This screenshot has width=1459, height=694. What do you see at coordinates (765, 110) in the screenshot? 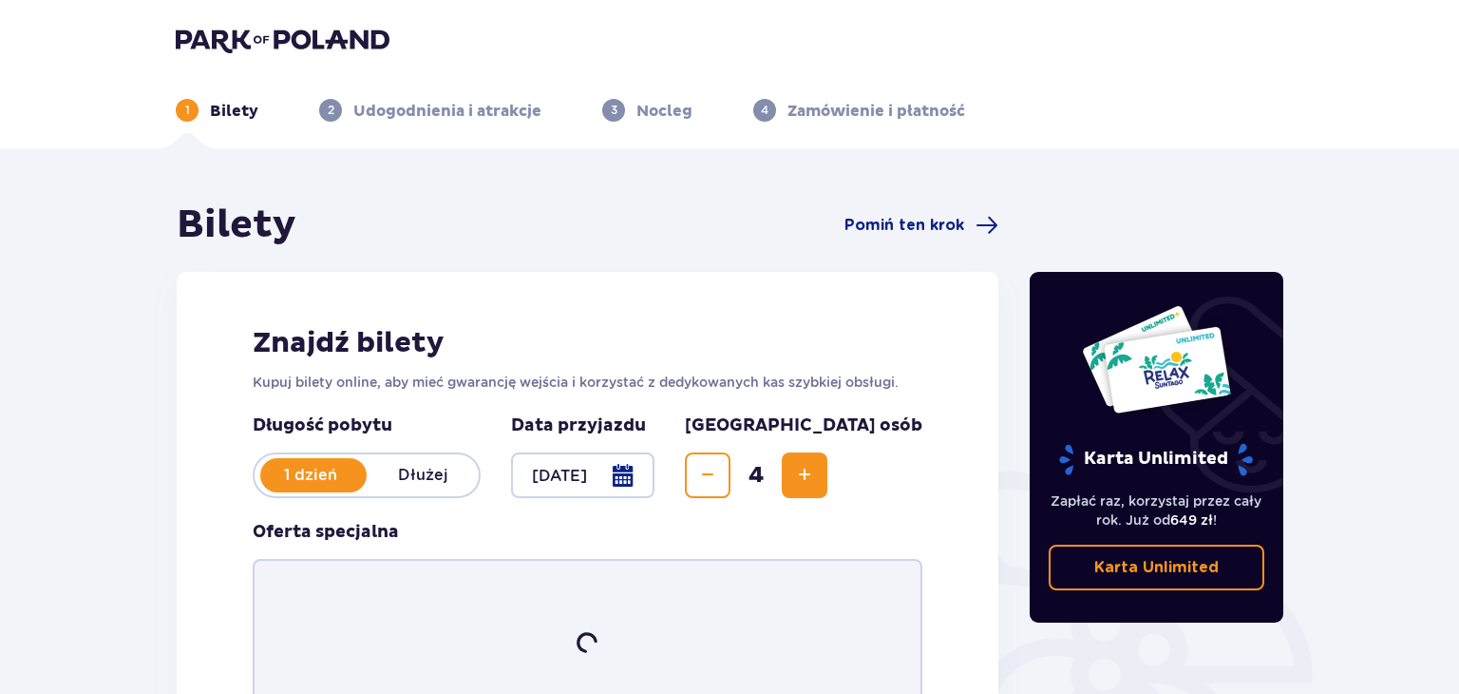
I see `p: 4` at bounding box center [765, 110].